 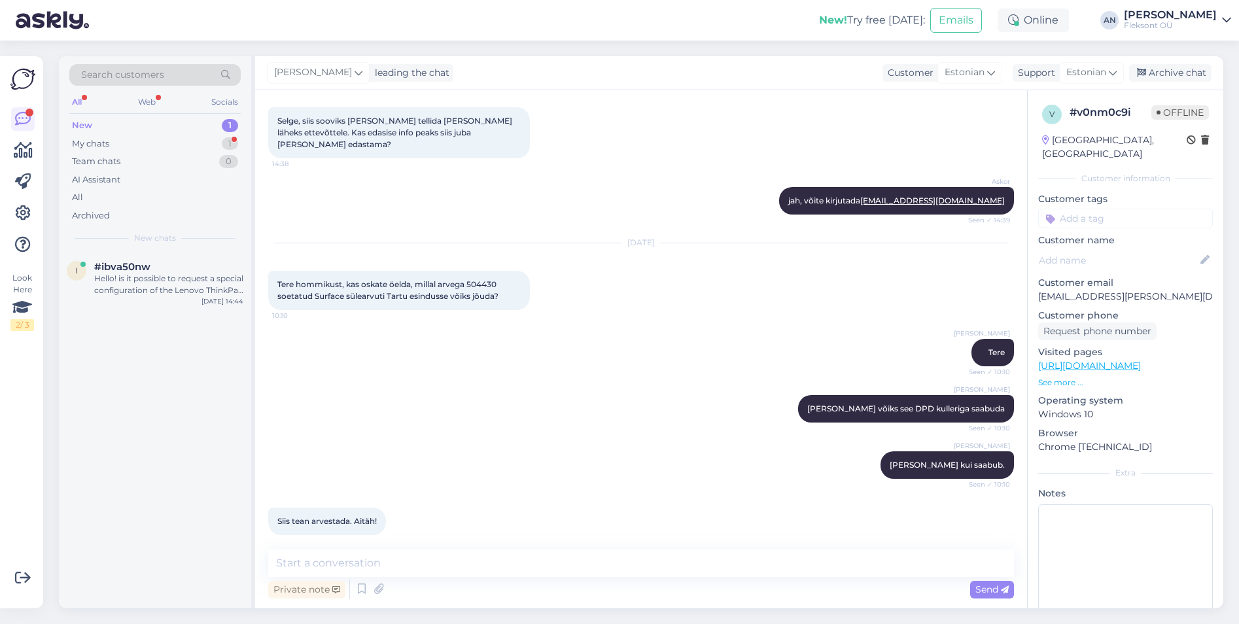 What do you see at coordinates (1033, 20) in the screenshot?
I see `div: Online` at bounding box center [1033, 20].